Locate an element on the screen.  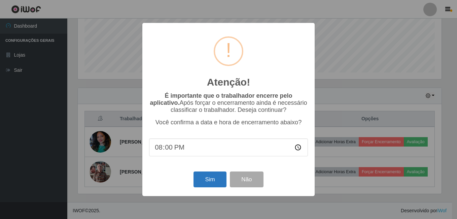
button: Não is located at coordinates (247, 179).